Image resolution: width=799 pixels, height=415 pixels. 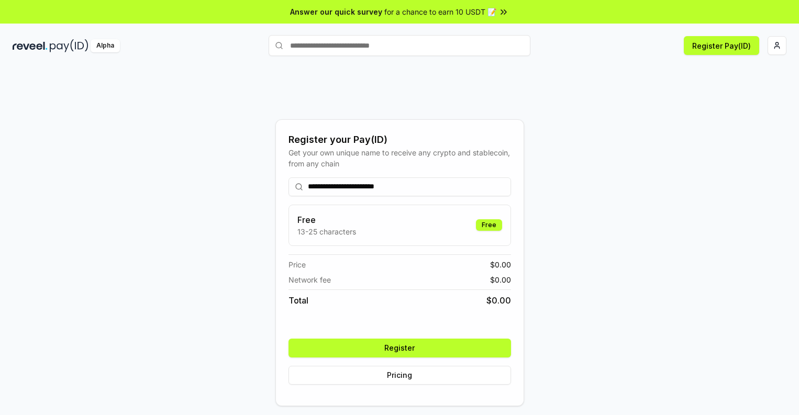 What do you see at coordinates (105, 46) in the screenshot?
I see `div: Alpha` at bounding box center [105, 46].